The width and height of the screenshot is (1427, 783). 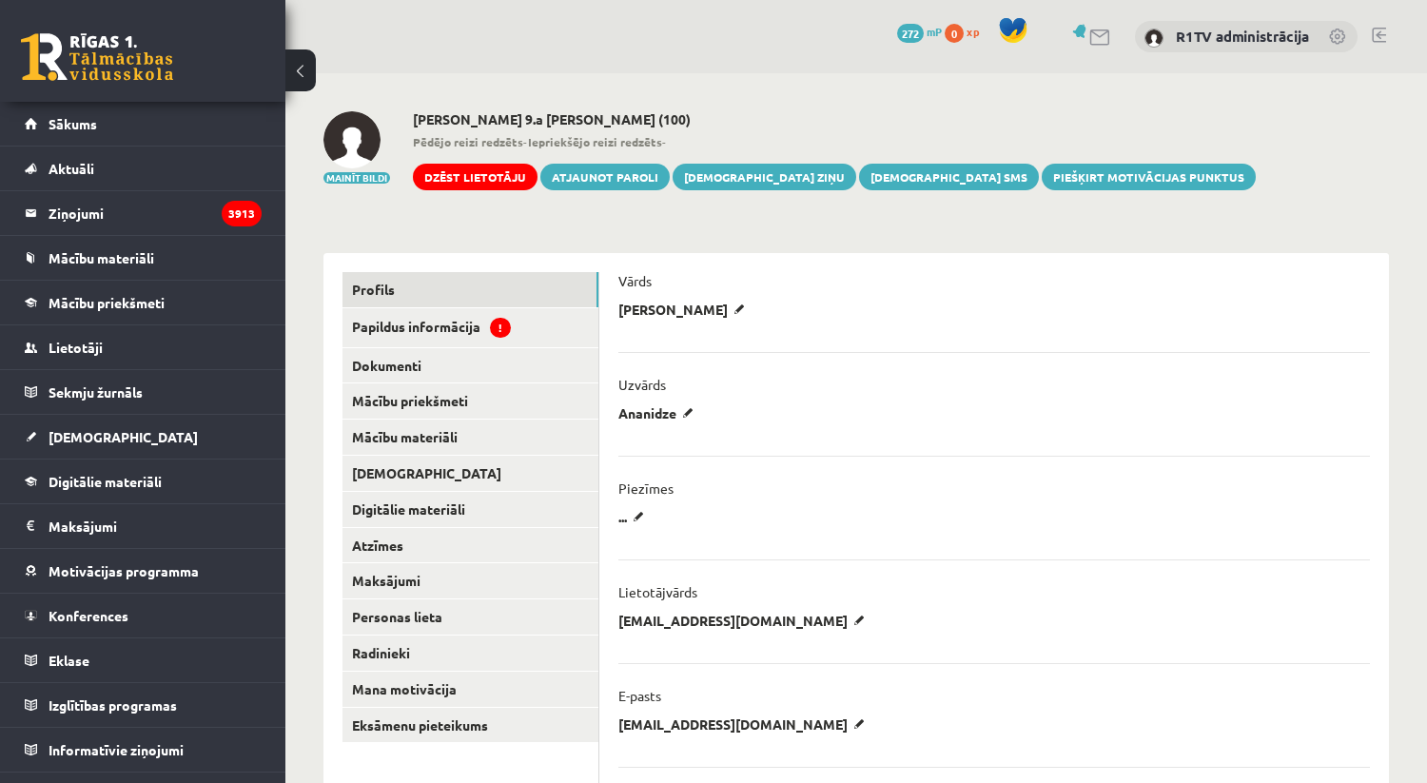 I want to click on span: Eklase, so click(x=69, y=660).